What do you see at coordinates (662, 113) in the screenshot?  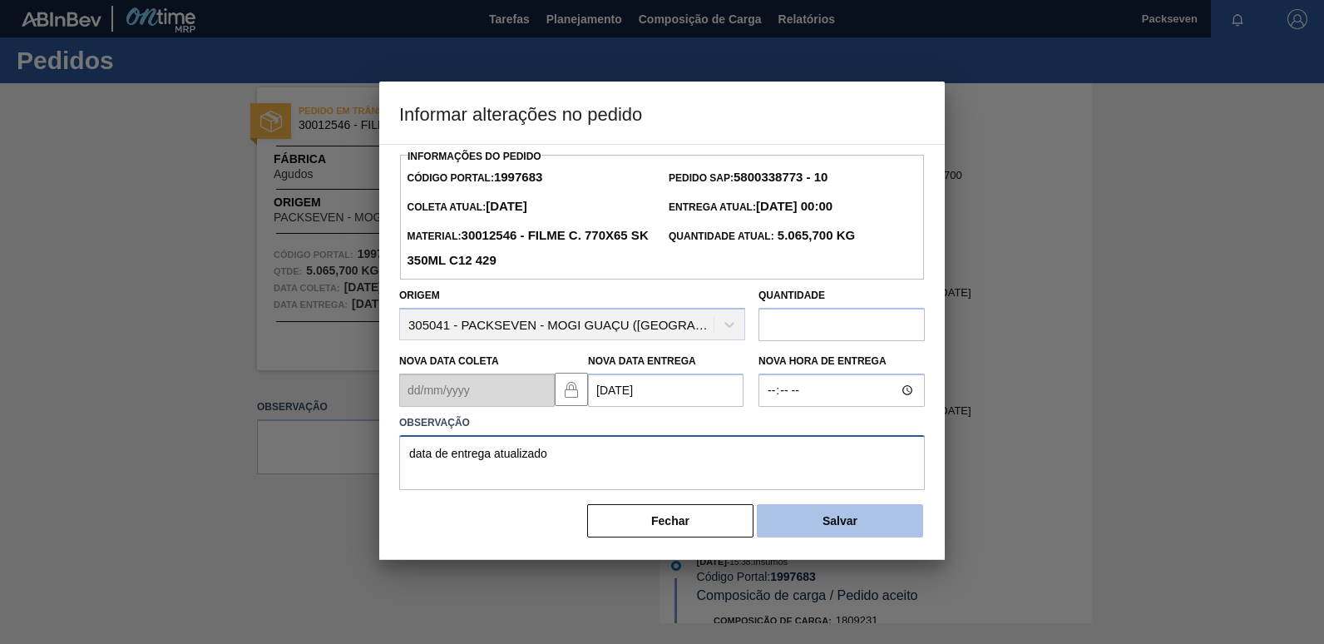 I see `h3: Informar alterações no pedido` at bounding box center [662, 113].